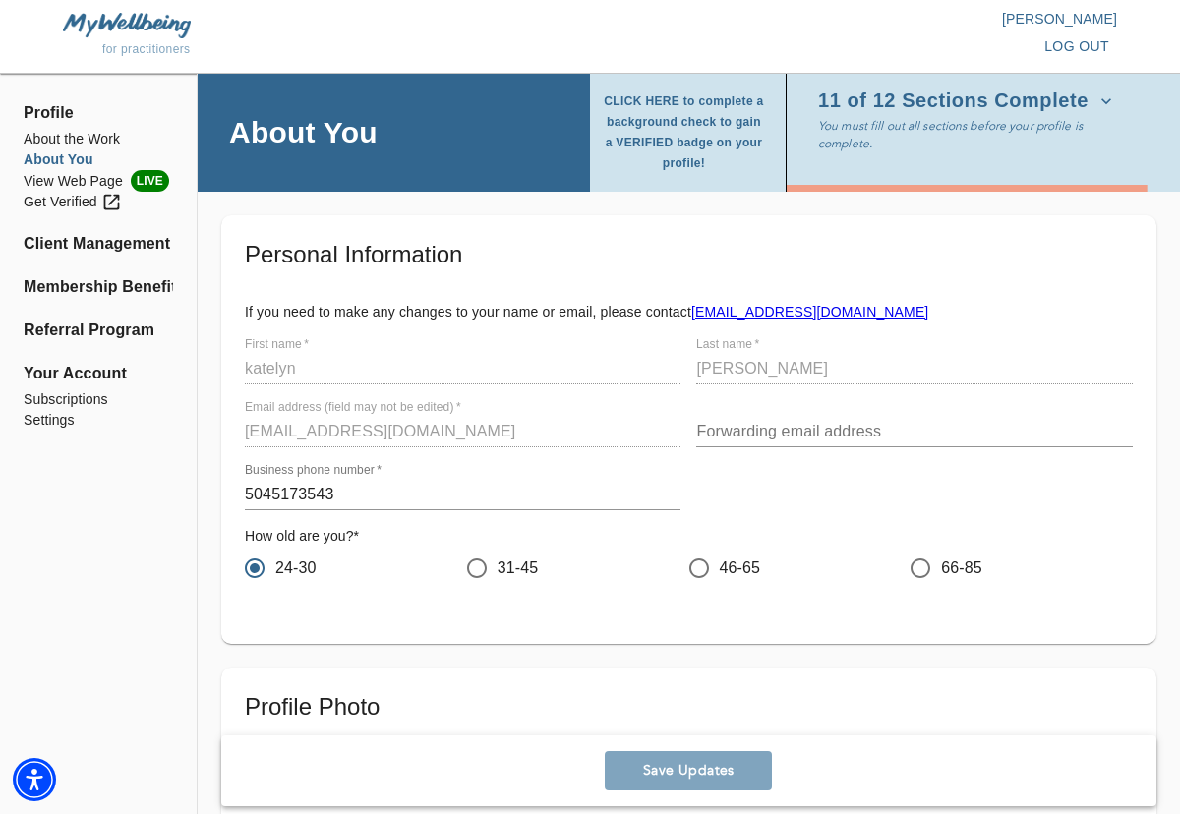  I want to click on li: Referral Program, so click(98, 330).